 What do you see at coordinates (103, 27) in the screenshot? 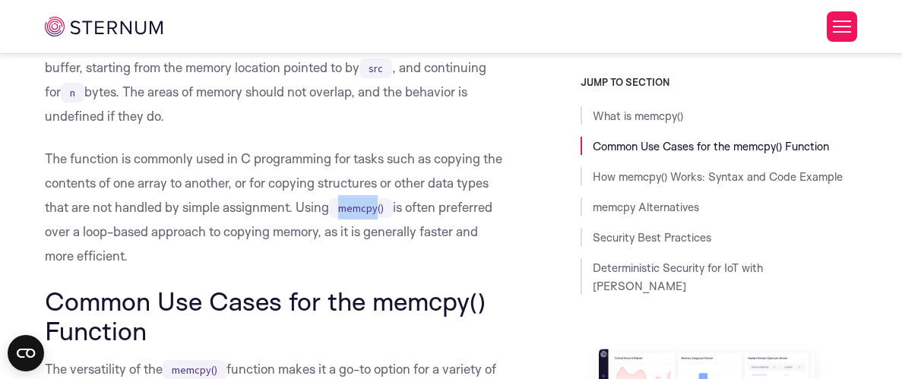
I see `img: sternum iot` at bounding box center [103, 27].